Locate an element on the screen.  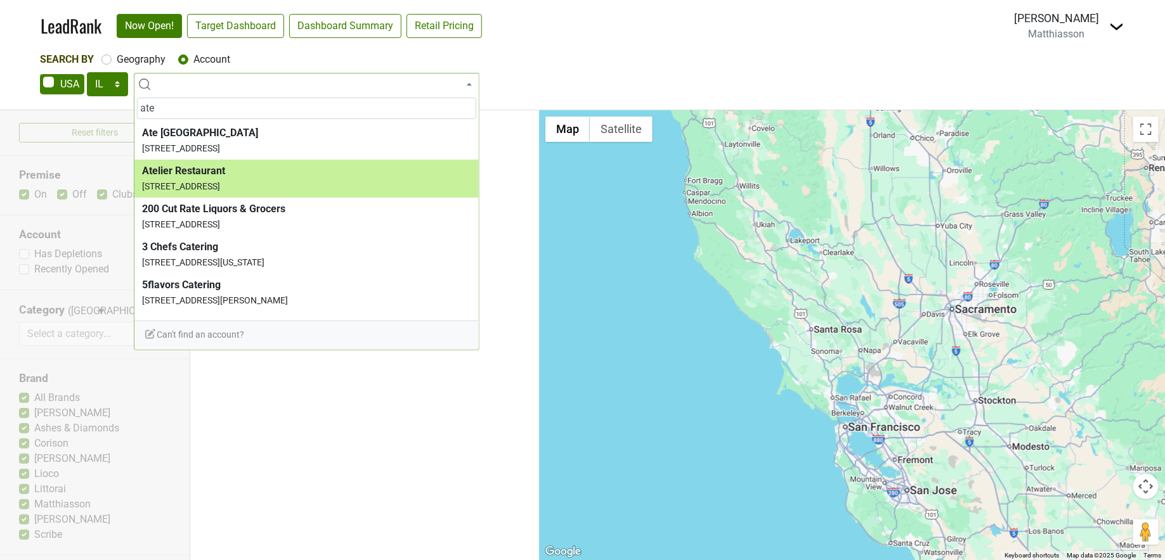
b: 5flavors Catering is located at coordinates (181, 285).